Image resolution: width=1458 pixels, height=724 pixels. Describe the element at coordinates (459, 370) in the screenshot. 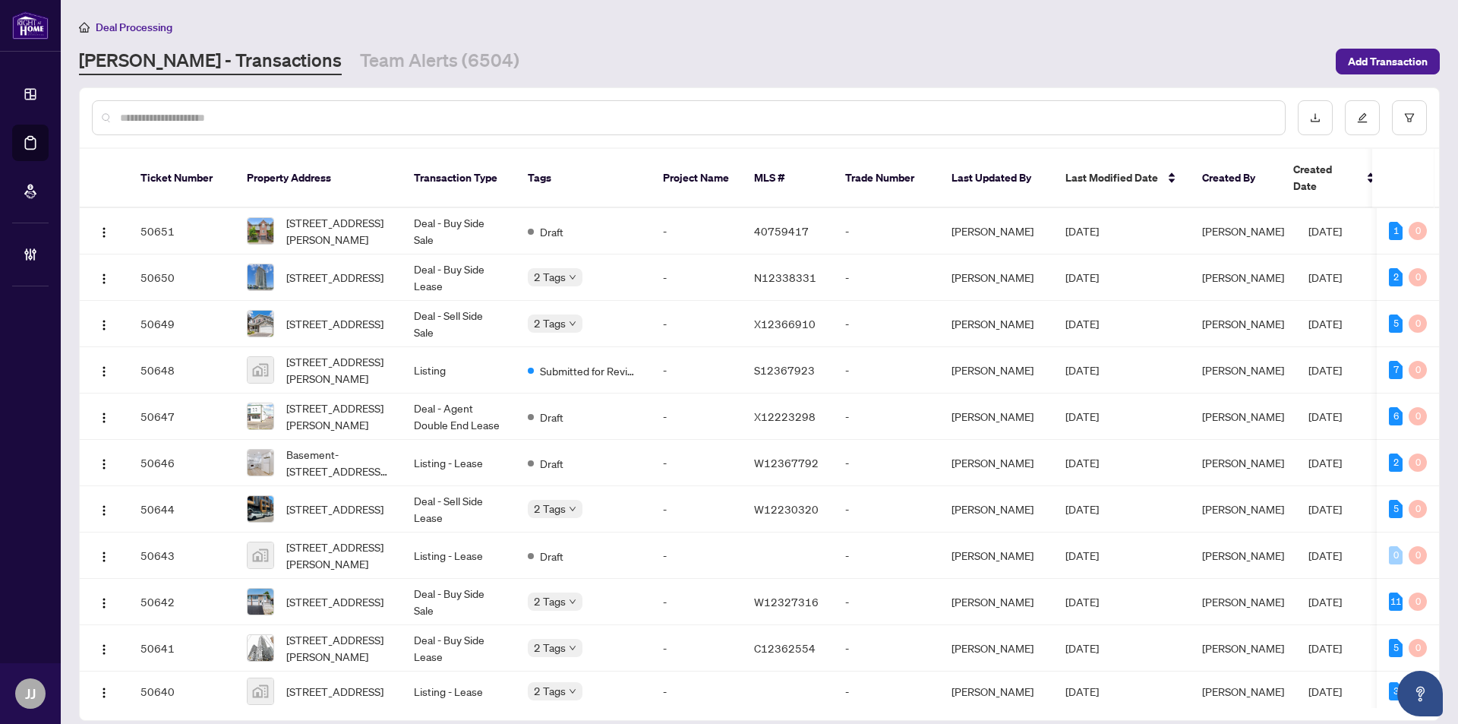

I see `td: Listing` at that location.